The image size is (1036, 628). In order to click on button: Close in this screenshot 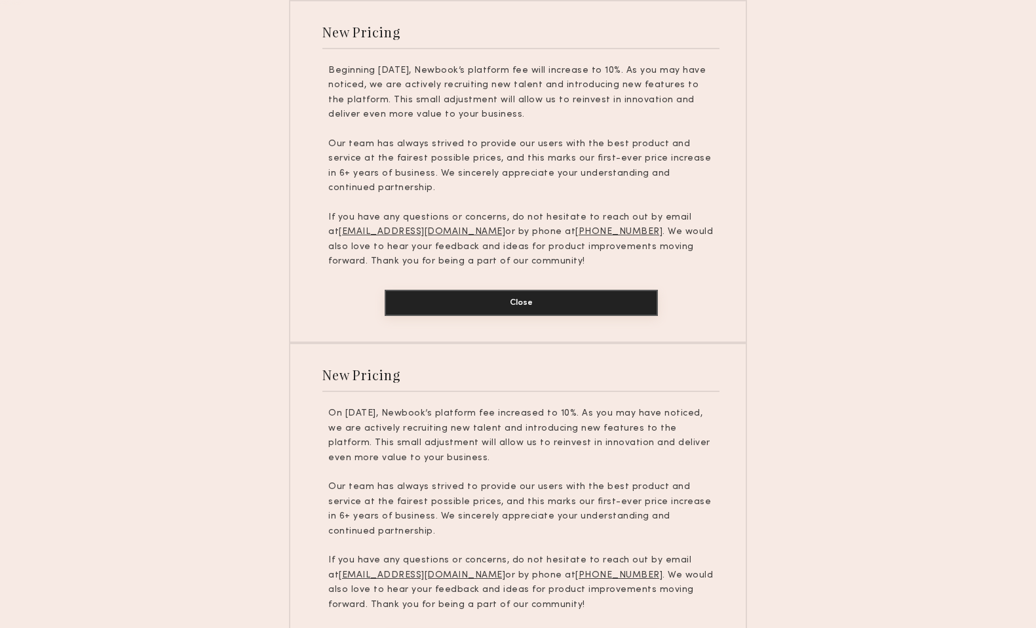, I will do `click(521, 303)`.